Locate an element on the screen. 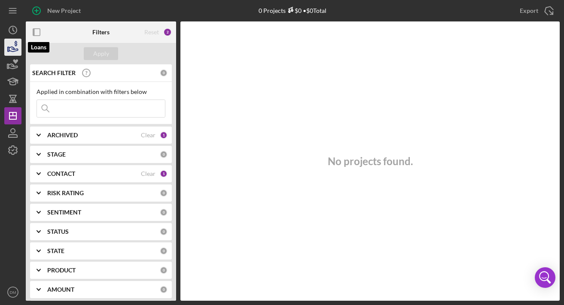  button: Apply is located at coordinates (101, 54).